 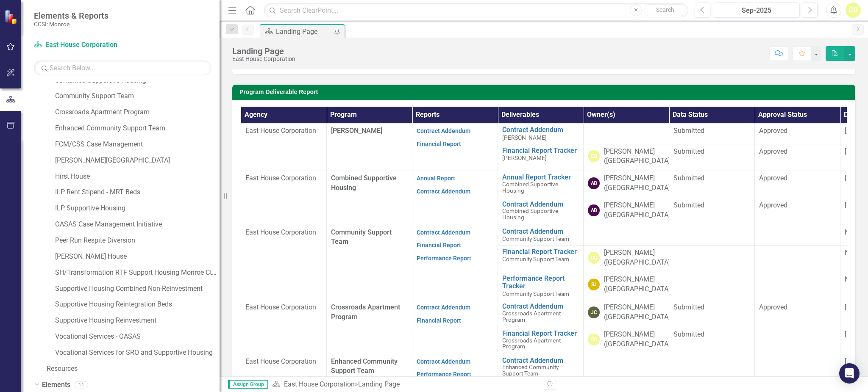 I want to click on span: Elements & Reports, so click(x=71, y=16).